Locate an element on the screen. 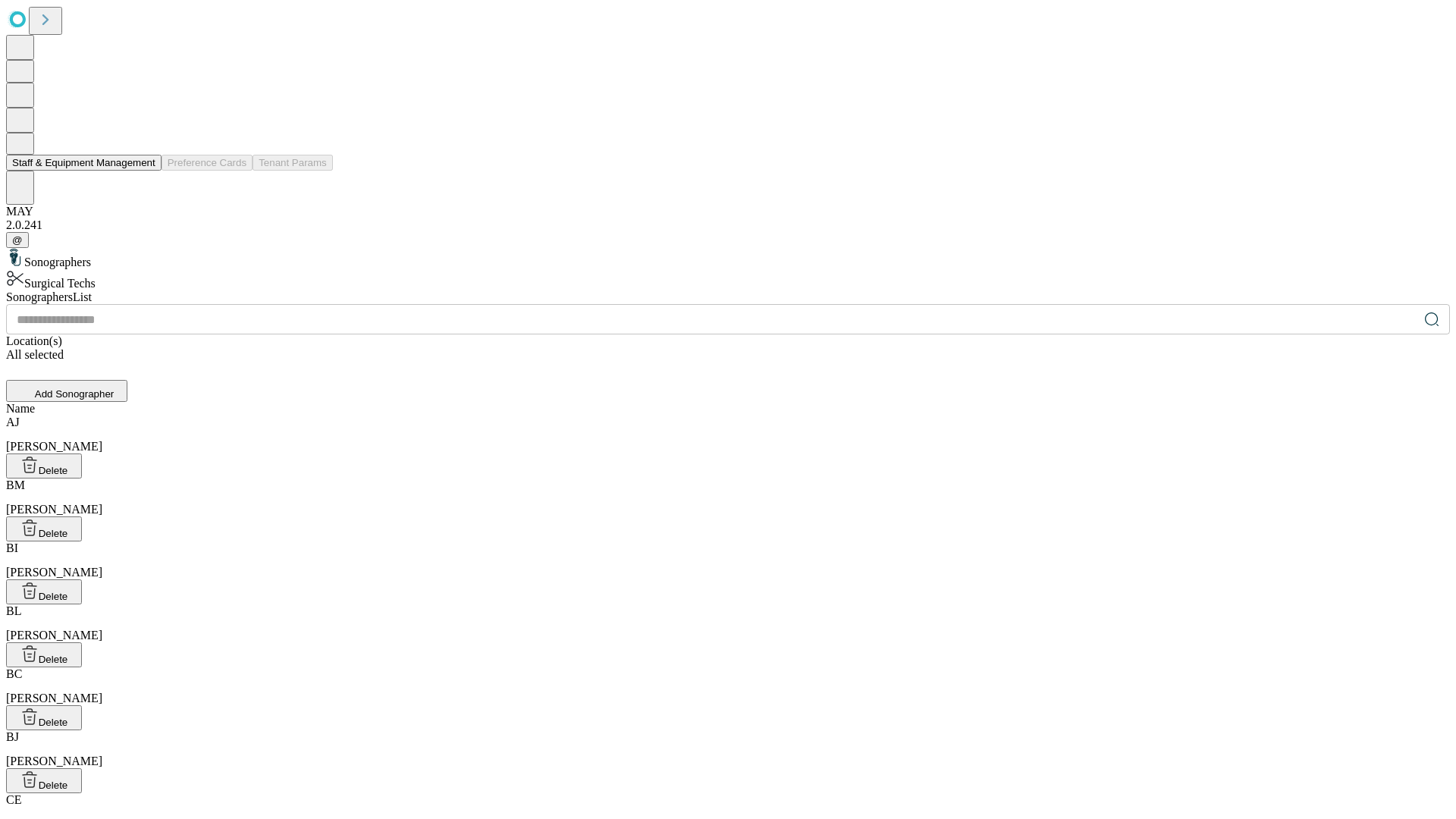 The image size is (1456, 819). button: Preference Cards is located at coordinates (207, 163).